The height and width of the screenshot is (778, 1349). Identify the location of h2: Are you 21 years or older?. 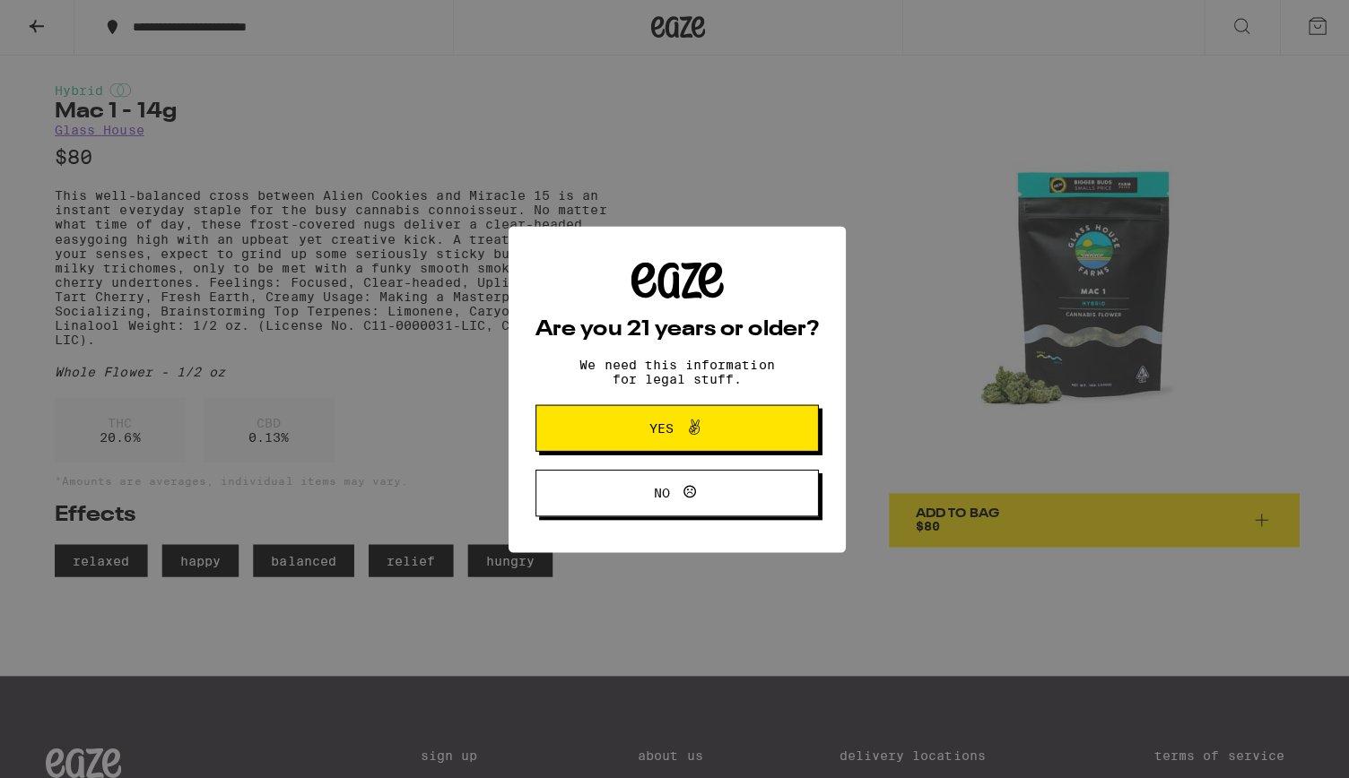
(674, 330).